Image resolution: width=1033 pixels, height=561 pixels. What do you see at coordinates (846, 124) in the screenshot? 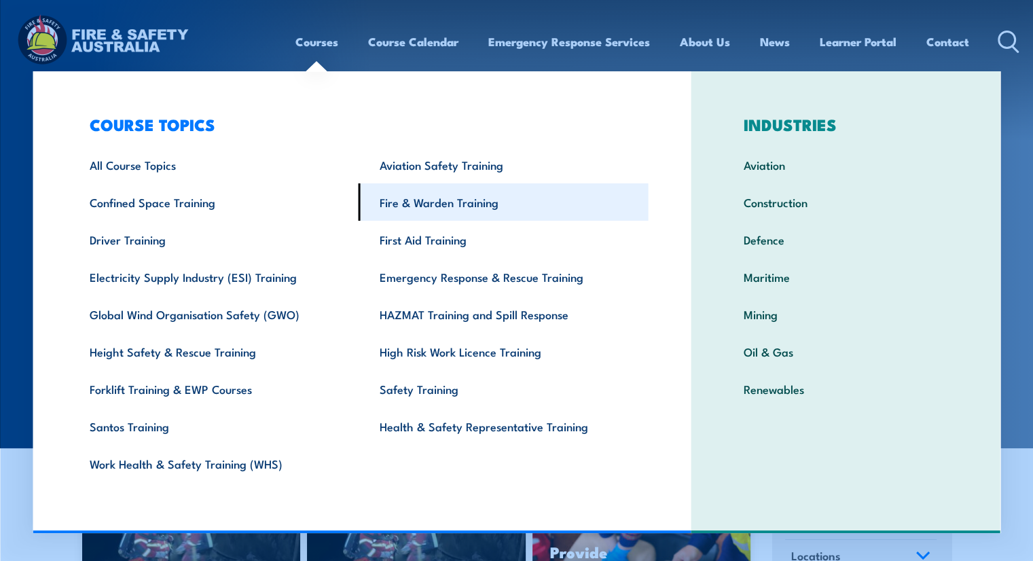
I see `h3: INDUSTRIES` at bounding box center [846, 124].